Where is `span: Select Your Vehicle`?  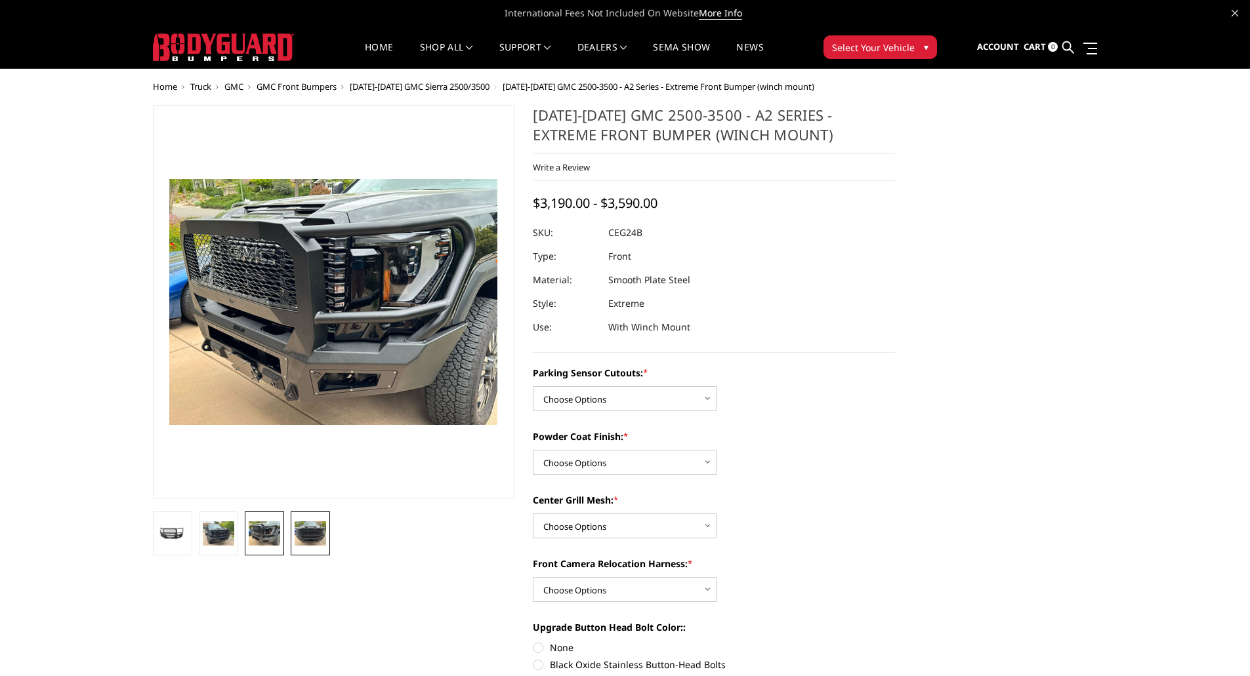 span: Select Your Vehicle is located at coordinates (873, 47).